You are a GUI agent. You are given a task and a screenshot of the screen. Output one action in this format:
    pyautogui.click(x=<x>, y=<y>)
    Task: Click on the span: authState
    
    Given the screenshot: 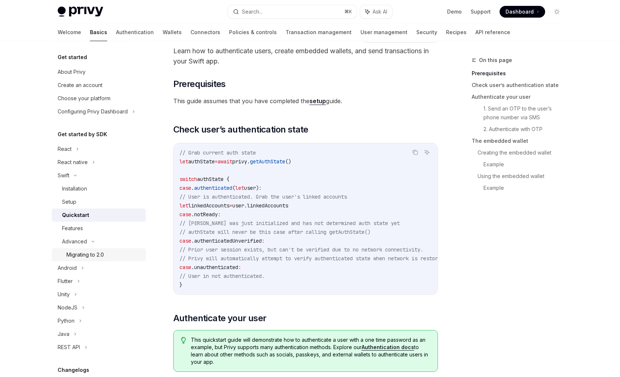 What is the action you would take?
    pyautogui.click(x=202, y=161)
    